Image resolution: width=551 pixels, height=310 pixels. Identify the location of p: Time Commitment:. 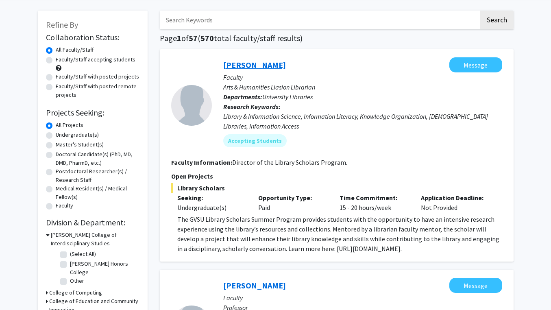
(374, 198).